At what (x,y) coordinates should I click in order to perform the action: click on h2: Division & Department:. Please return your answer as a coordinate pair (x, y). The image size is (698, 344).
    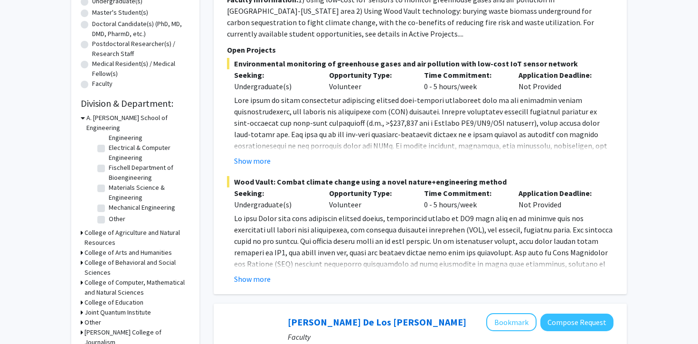
    Looking at the image, I should click on (135, 103).